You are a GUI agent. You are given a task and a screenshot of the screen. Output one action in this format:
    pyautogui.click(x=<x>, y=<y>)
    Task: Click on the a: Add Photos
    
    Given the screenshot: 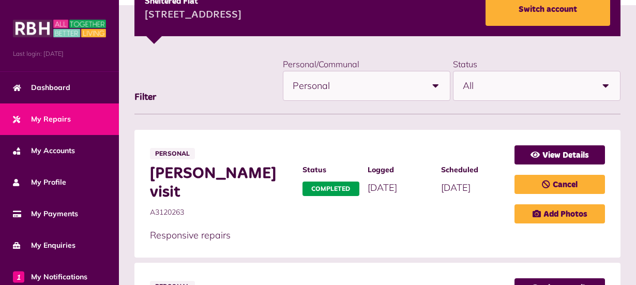 What is the action you would take?
    pyautogui.click(x=559, y=213)
    